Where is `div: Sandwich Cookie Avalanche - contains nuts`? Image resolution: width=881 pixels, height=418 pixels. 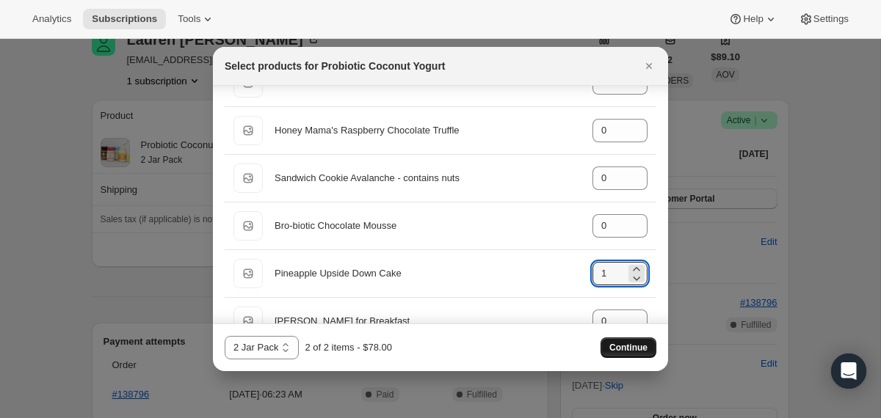
div: Sandwich Cookie Avalanche - contains nuts is located at coordinates (427, 178).